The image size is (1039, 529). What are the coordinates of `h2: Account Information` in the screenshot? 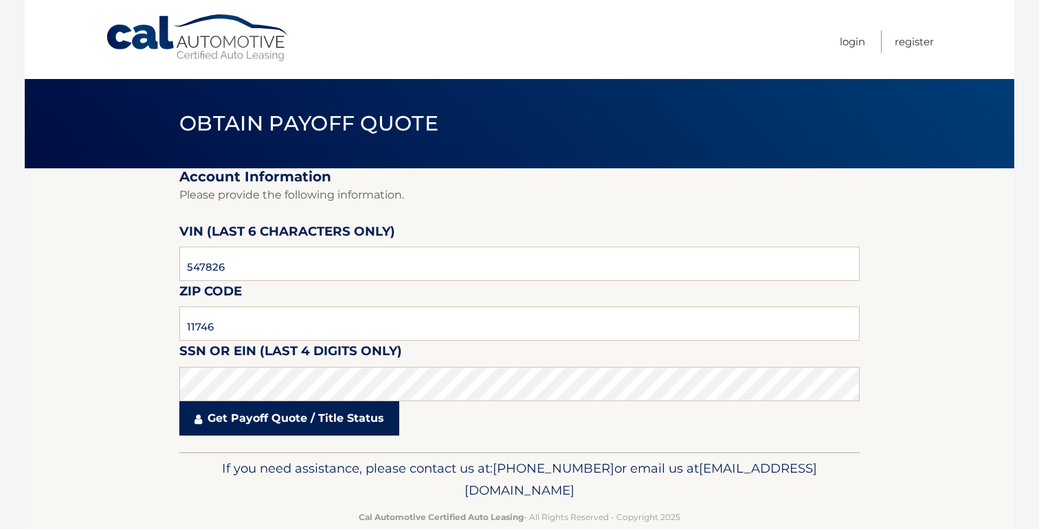 It's located at (520, 177).